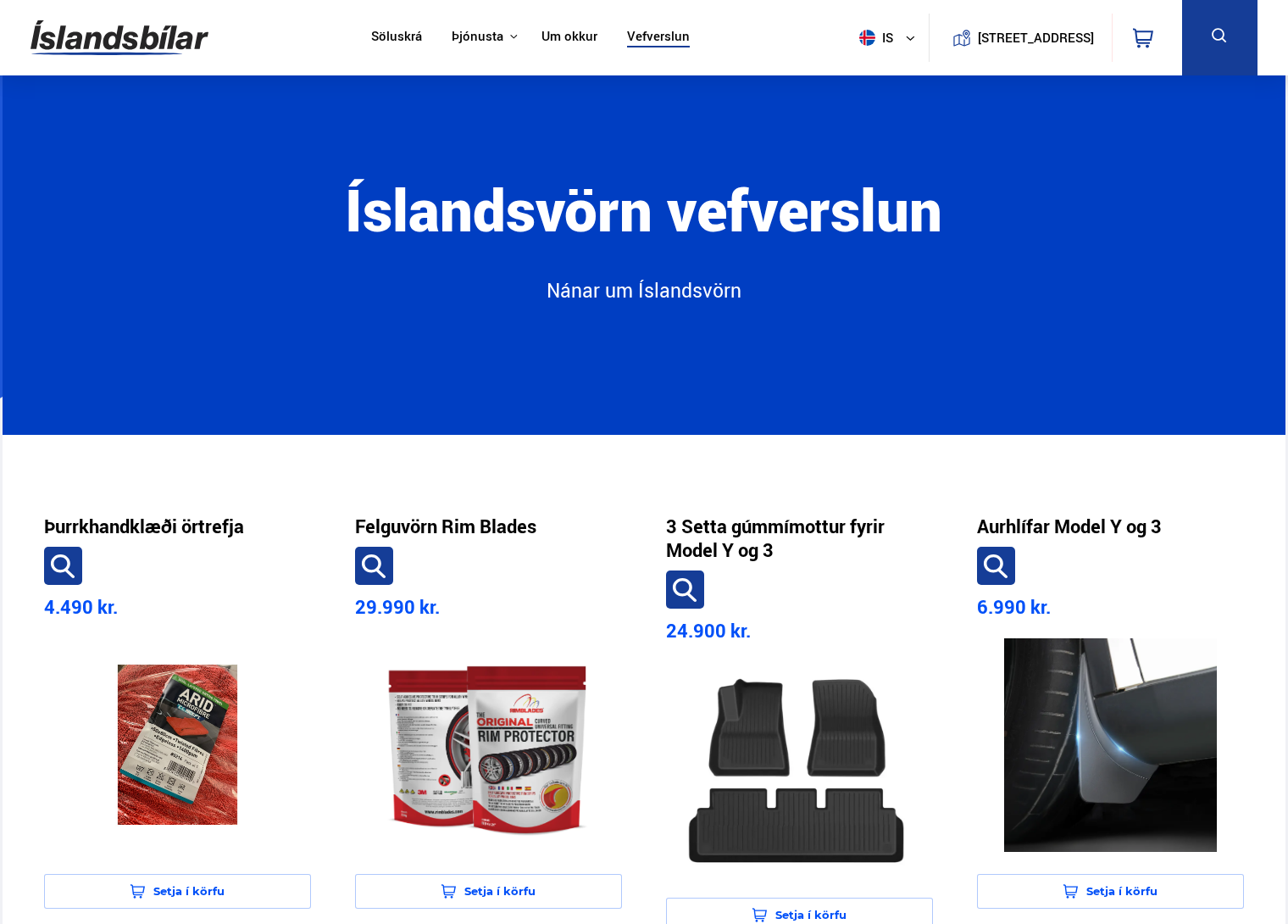  Describe the element at coordinates (1070, 526) in the screenshot. I see `h3: Aurhlífar Model Y og 3` at that location.